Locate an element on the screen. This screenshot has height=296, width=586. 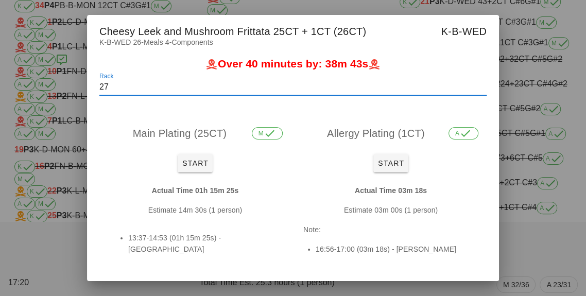
span: M is located at coordinates (267, 133).